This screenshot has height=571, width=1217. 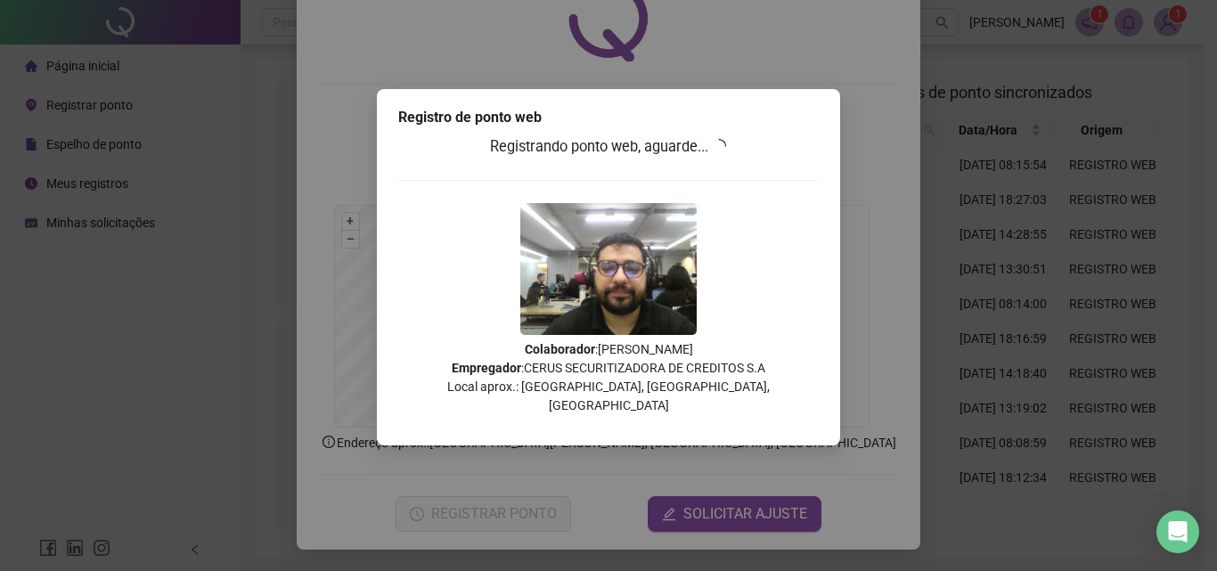 I want to click on strong: Empregador, so click(x=486, y=368).